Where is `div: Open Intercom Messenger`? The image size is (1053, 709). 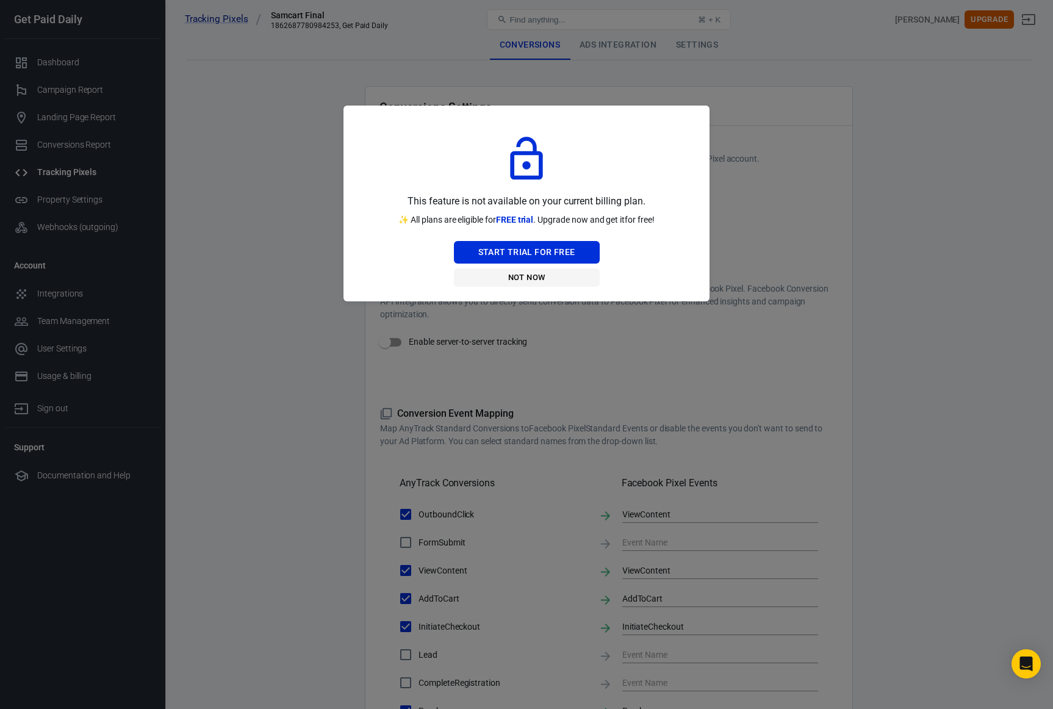 div: Open Intercom Messenger is located at coordinates (1026, 664).